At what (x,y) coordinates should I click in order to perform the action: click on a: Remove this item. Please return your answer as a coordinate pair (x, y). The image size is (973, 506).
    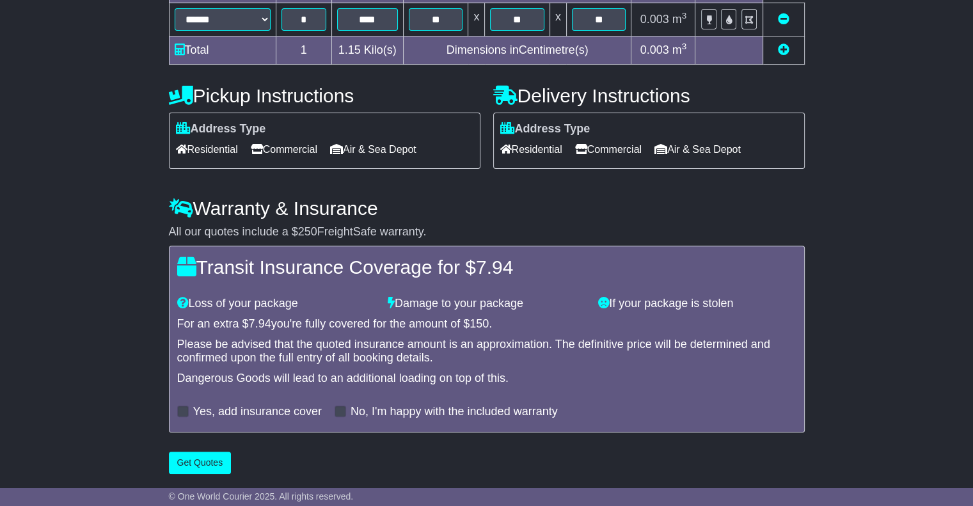
    Looking at the image, I should click on (784, 19).